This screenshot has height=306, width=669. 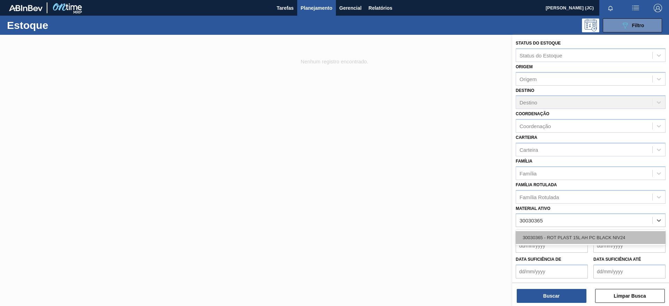 What do you see at coordinates (638, 25) in the screenshot?
I see `span: Filtro` at bounding box center [638, 25].